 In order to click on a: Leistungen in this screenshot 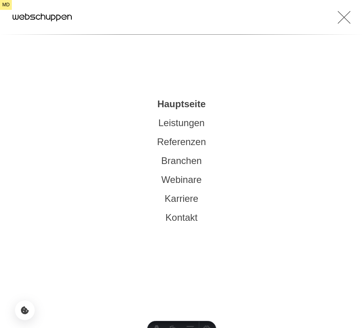, I will do `click(181, 123)`.